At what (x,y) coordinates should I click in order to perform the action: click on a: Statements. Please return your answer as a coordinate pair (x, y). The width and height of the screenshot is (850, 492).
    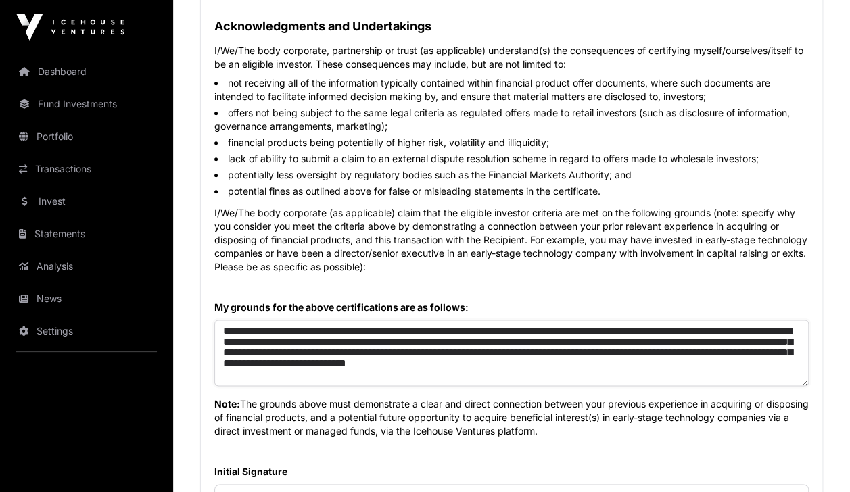
    Looking at the image, I should click on (87, 234).